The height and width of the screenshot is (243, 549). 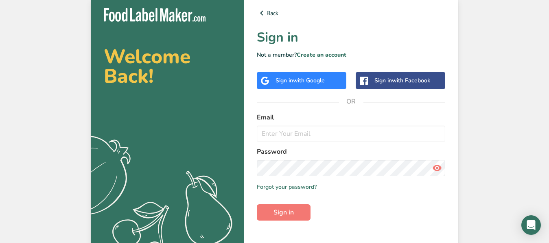 What do you see at coordinates (351, 117) in the screenshot?
I see `label: Email` at bounding box center [351, 117].